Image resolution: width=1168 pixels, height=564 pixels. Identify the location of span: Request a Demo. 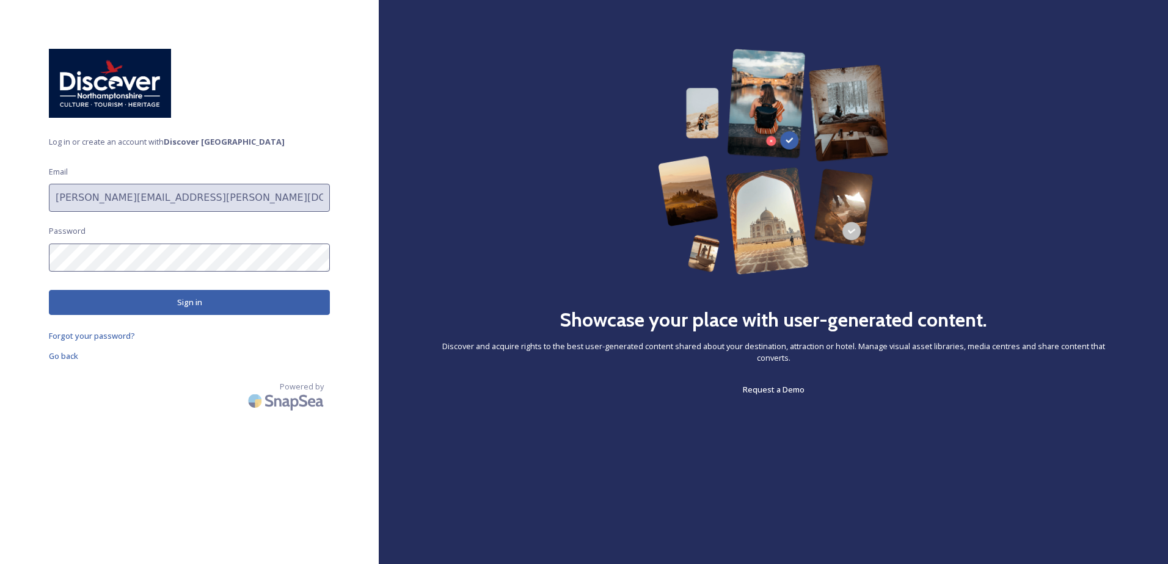
(773, 390).